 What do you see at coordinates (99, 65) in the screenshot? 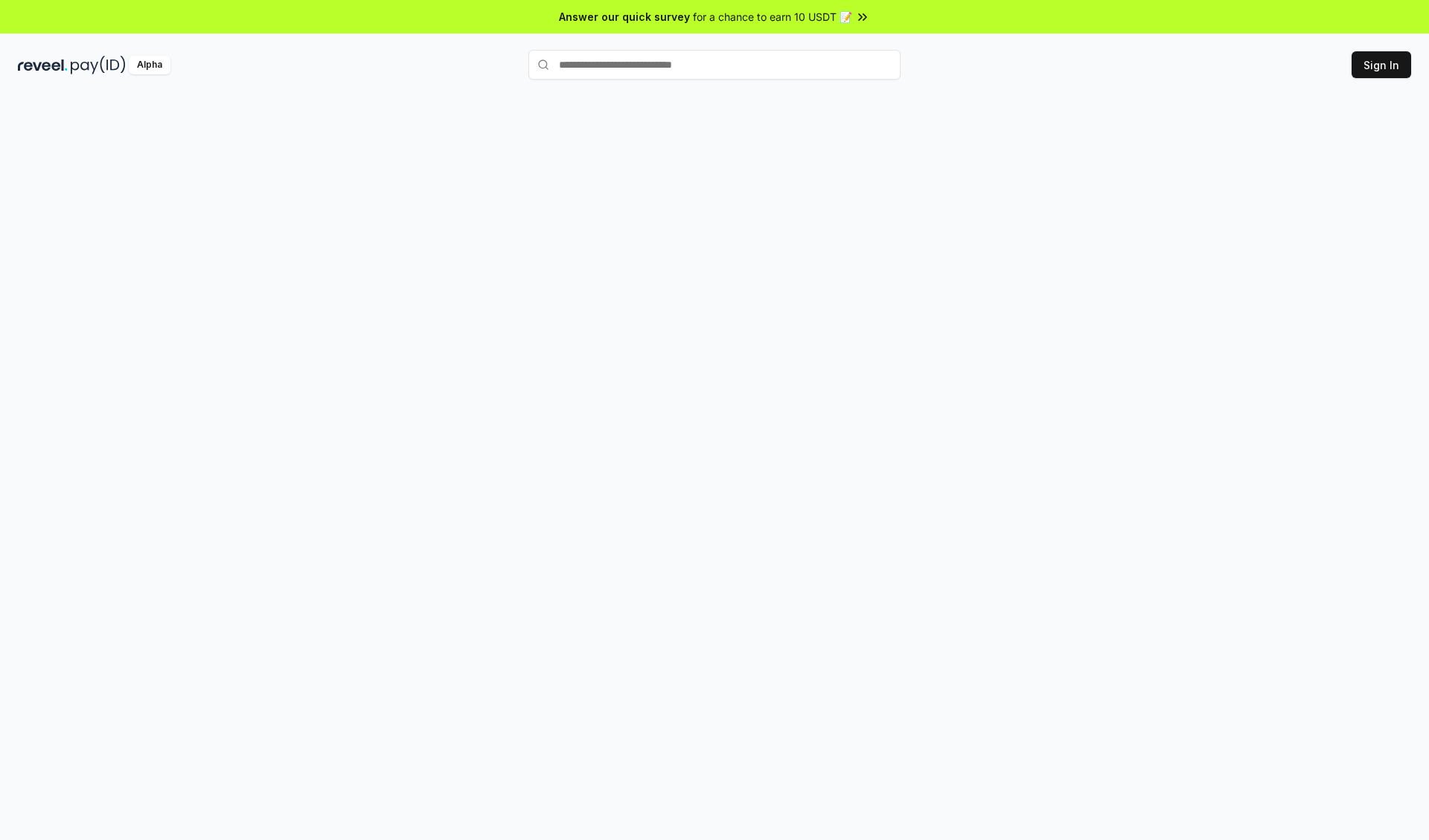
I see `img: pay_id` at bounding box center [99, 65].